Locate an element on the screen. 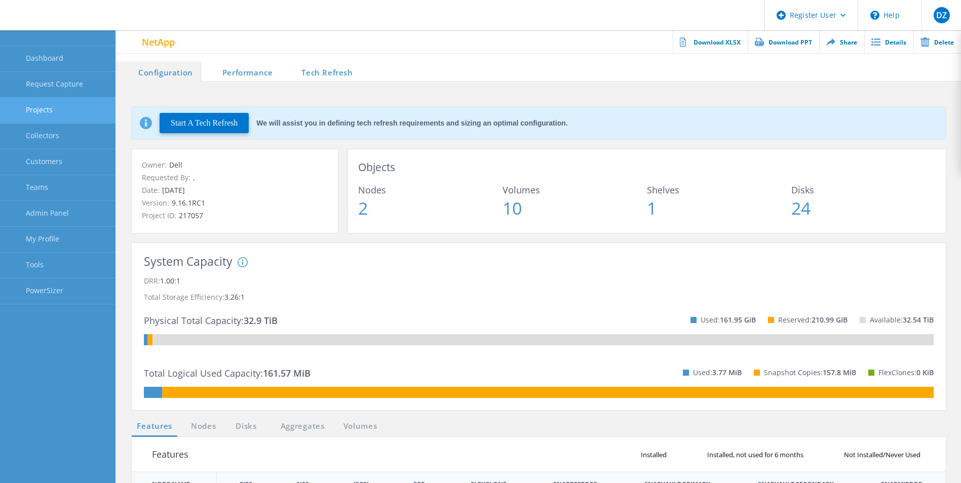 This screenshot has height=483, width=961. span: Disks is located at coordinates (863, 190).